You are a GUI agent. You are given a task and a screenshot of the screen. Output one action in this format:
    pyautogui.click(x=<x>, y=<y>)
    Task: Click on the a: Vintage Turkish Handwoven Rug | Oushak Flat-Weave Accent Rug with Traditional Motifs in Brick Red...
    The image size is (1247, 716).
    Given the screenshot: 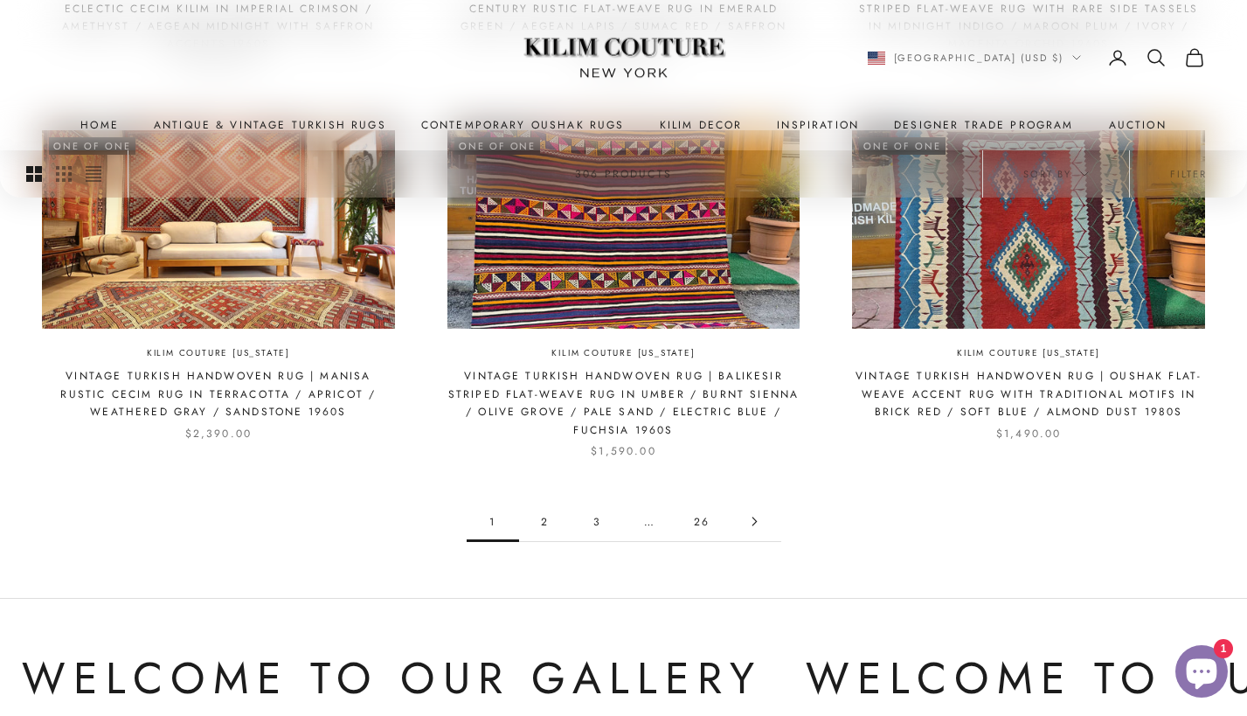 What is the action you would take?
    pyautogui.click(x=1029, y=393)
    